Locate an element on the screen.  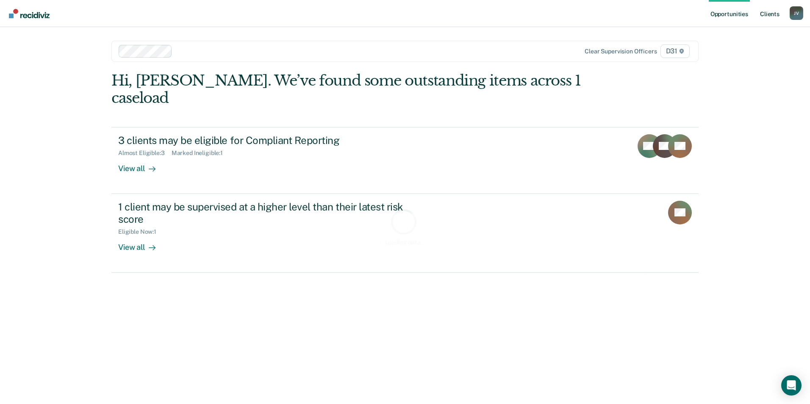
div: Open Intercom Messenger is located at coordinates (792, 386).